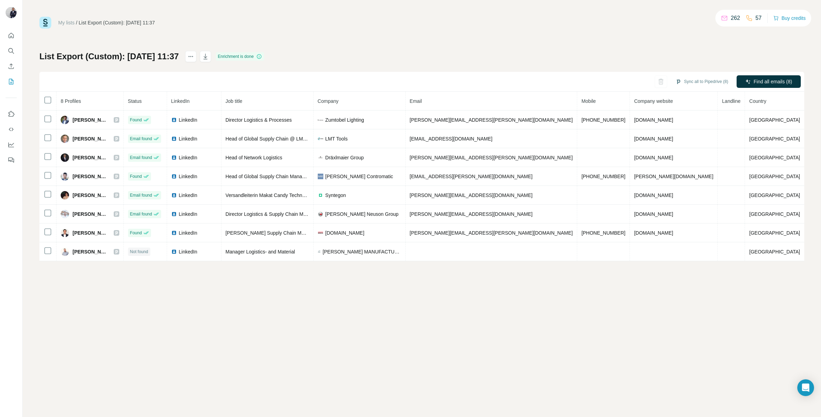  Describe the element at coordinates (259, 120) in the screenshot. I see `span: Director Logistics & Processes` at that location.